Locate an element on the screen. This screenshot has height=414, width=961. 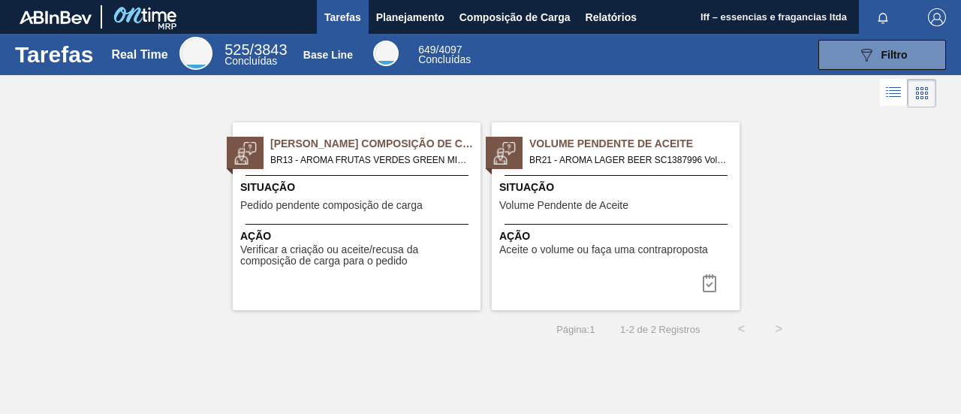
span: 1 - 2 de 2 Registros is located at coordinates (659, 329).